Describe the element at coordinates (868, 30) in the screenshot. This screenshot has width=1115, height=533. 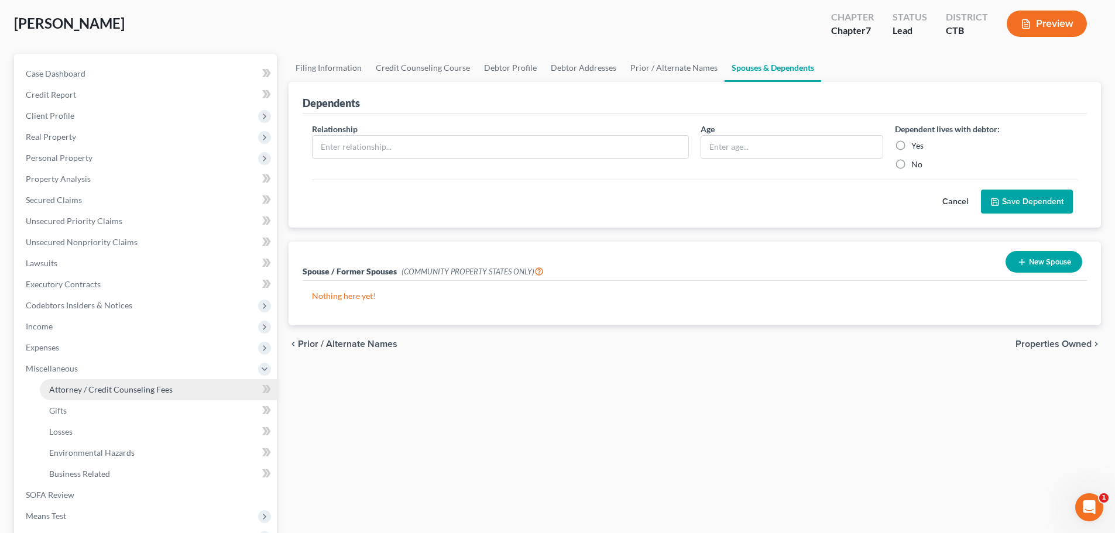
I see `span: 7` at that location.